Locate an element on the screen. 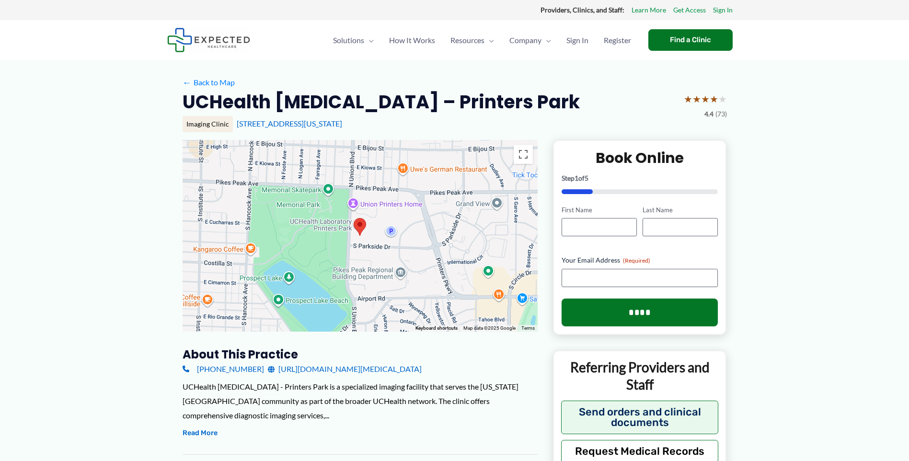 The image size is (909, 461). button: Read More is located at coordinates (200, 433).